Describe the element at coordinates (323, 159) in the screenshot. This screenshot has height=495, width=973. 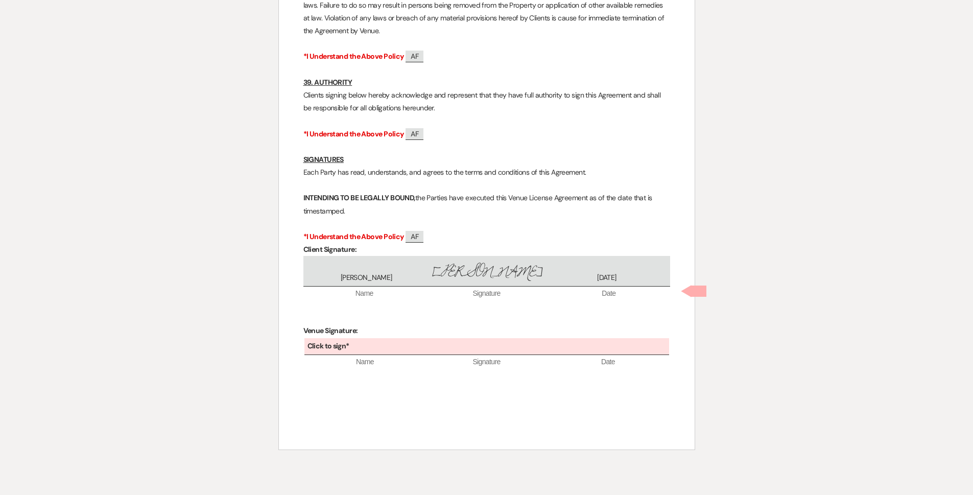
I see `u: SIGNATURES` at that location.